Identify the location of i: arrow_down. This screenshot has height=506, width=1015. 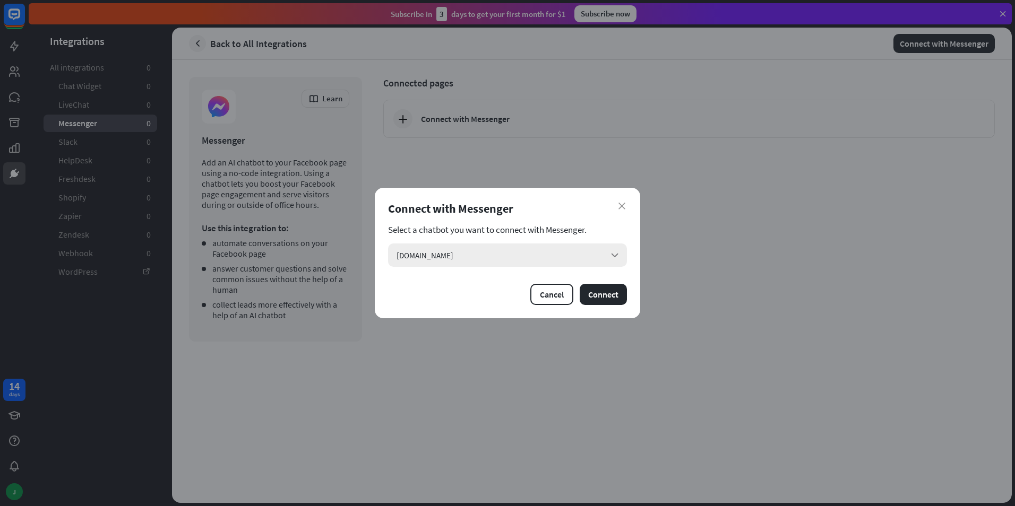
(615, 255).